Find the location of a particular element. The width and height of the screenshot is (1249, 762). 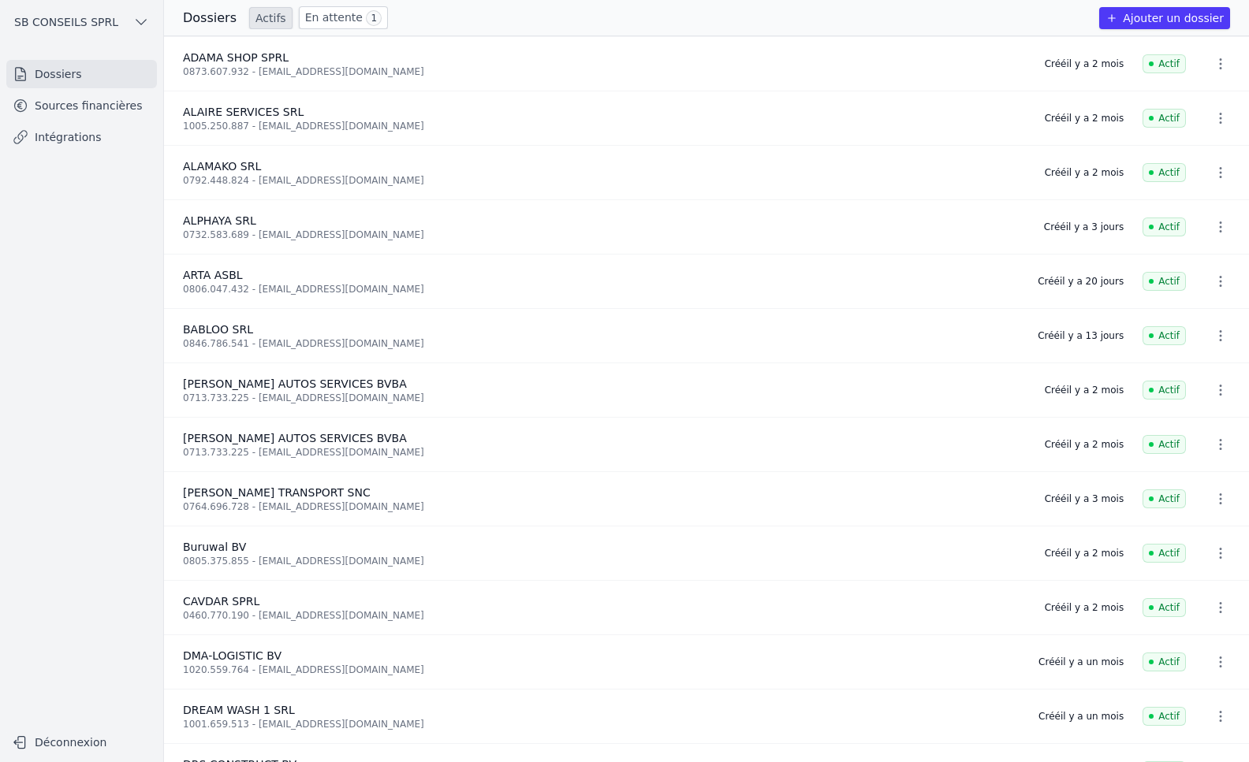

a: En attente 1 is located at coordinates (343, 17).